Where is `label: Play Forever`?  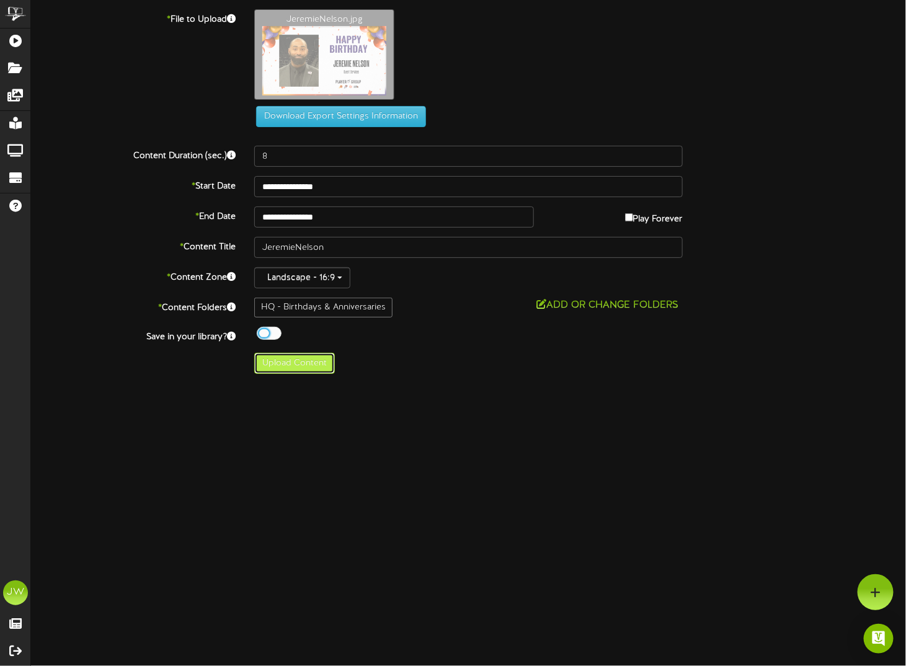 label: Play Forever is located at coordinates (653, 216).